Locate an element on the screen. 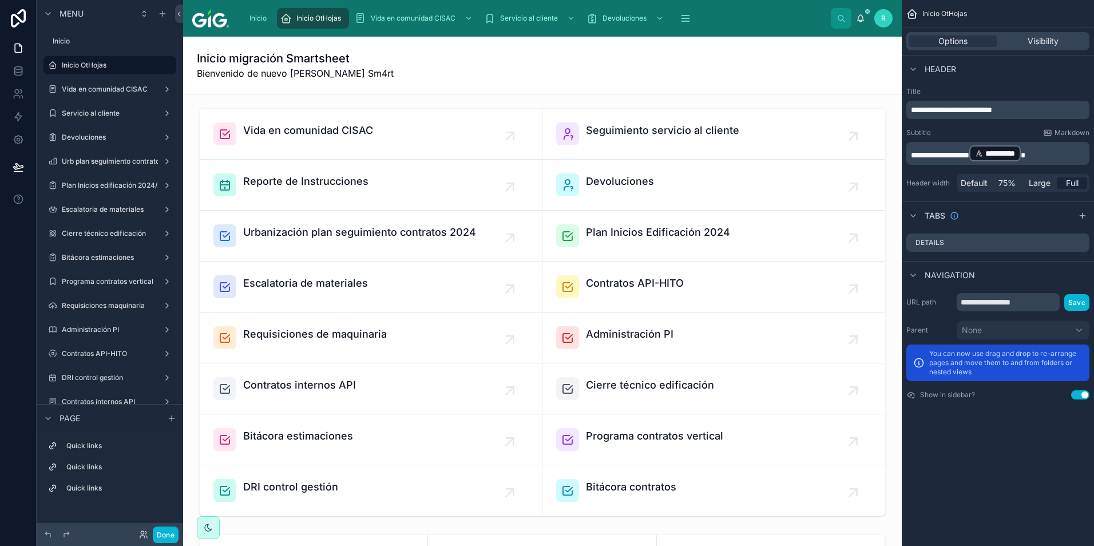 This screenshot has width=1094, height=546. span: R is located at coordinates (883, 18).